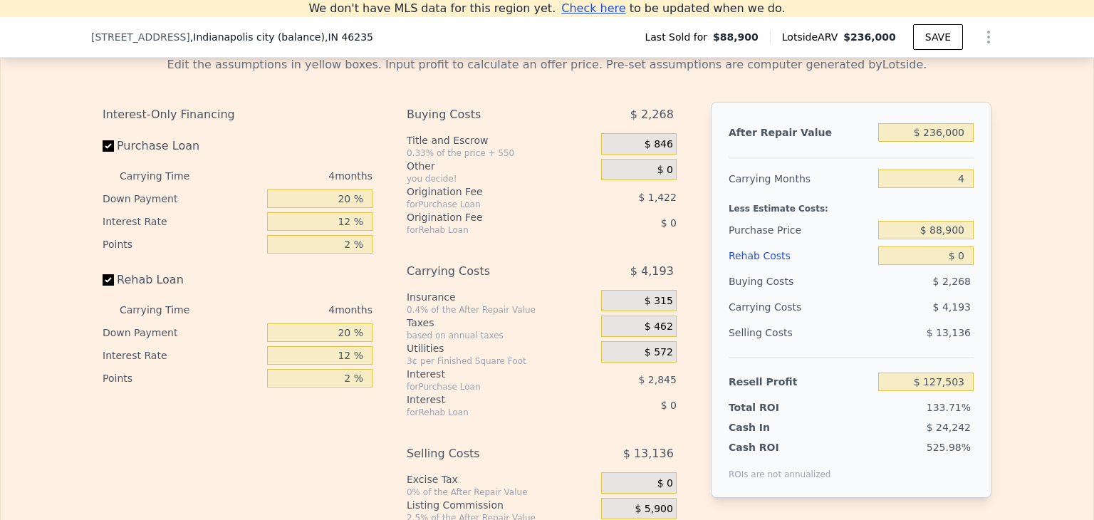  What do you see at coordinates (108, 146) in the screenshot?
I see `input: Purchase Loan` at bounding box center [108, 146].